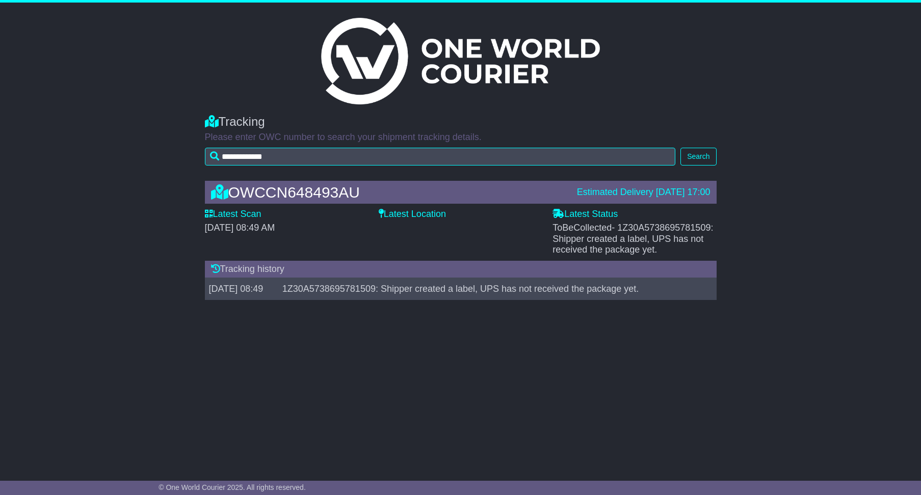 This screenshot has height=495, width=921. Describe the element at coordinates (232, 488) in the screenshot. I see `span: © One World Courier 2025. All rights reserved.` at that location.